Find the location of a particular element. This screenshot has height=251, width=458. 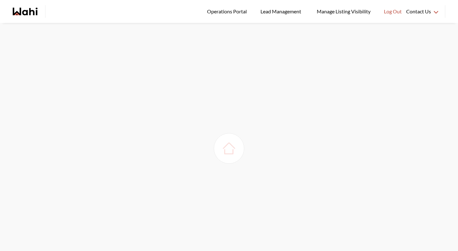

span: Lead Management is located at coordinates (282, 11).